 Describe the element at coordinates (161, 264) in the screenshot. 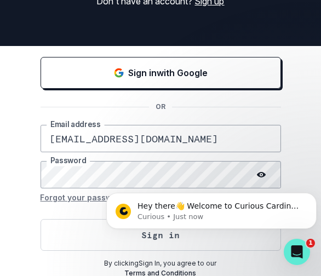

I see `p: By clicking Sign In , you agree to our` at that location.